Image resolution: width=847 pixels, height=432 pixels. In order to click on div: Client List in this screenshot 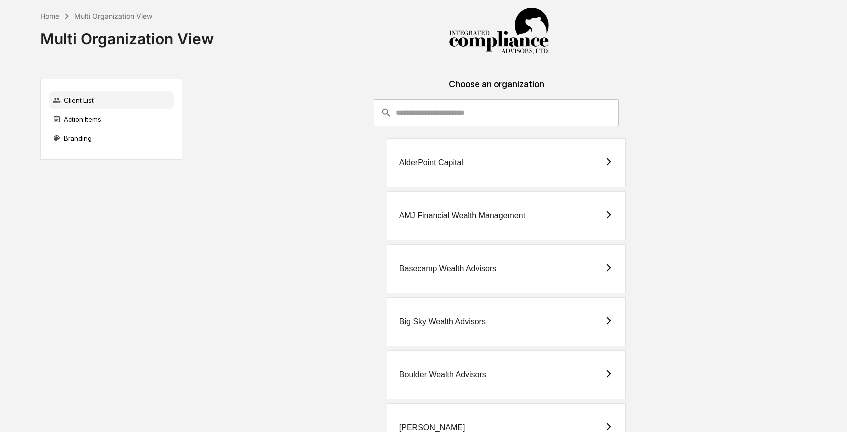, I will do `click(111, 100)`.